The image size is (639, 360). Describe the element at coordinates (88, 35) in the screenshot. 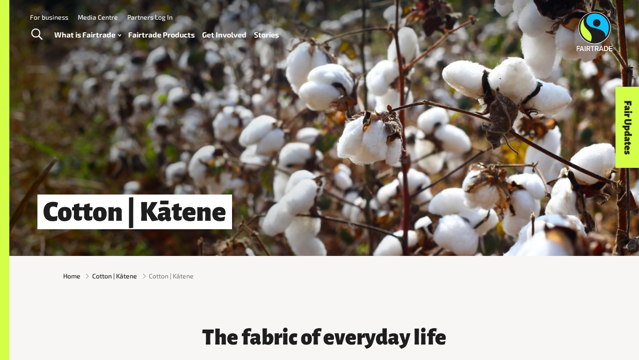

I see `a: What is Fairtrade` at that location.